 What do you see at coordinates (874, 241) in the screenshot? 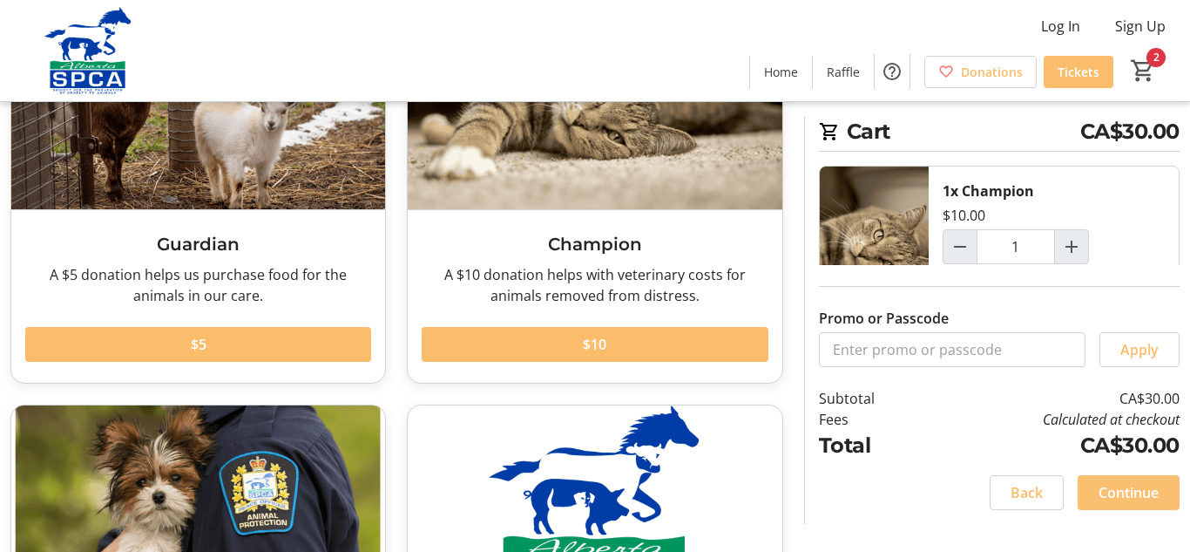
I see `img: Champion` at bounding box center [874, 241].